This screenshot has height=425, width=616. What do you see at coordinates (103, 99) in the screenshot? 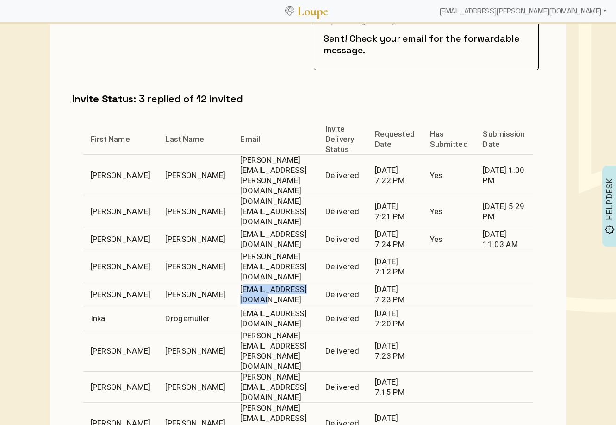
I see `span: Invite Status` at bounding box center [103, 99].